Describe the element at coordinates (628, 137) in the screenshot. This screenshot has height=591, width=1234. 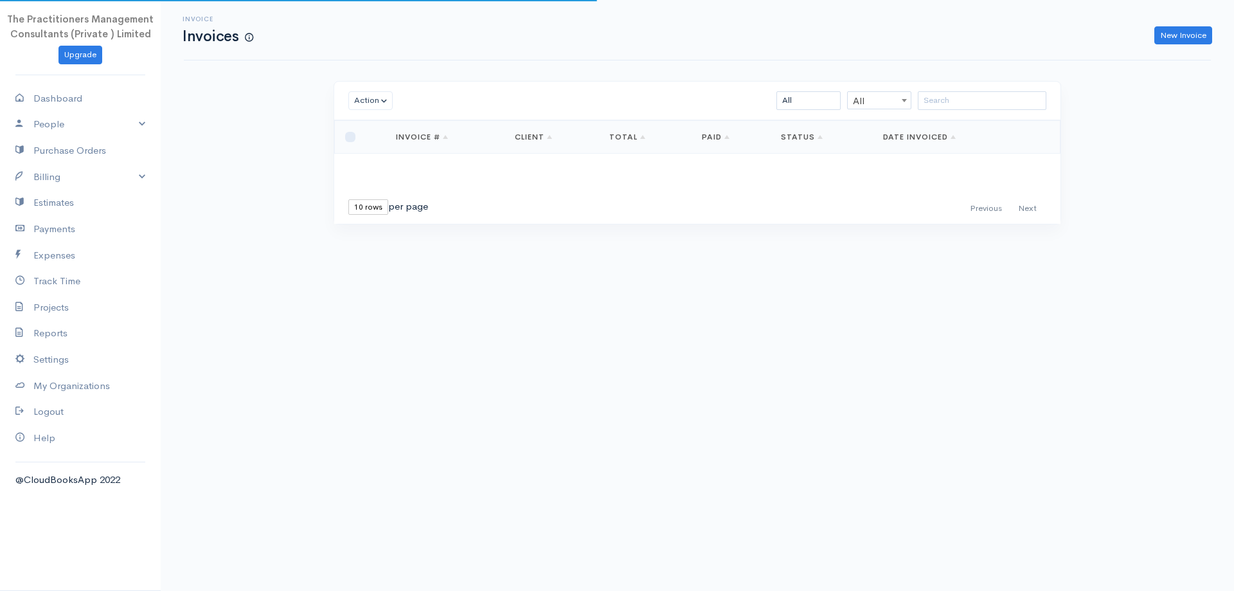
I see `a: Total` at that location.